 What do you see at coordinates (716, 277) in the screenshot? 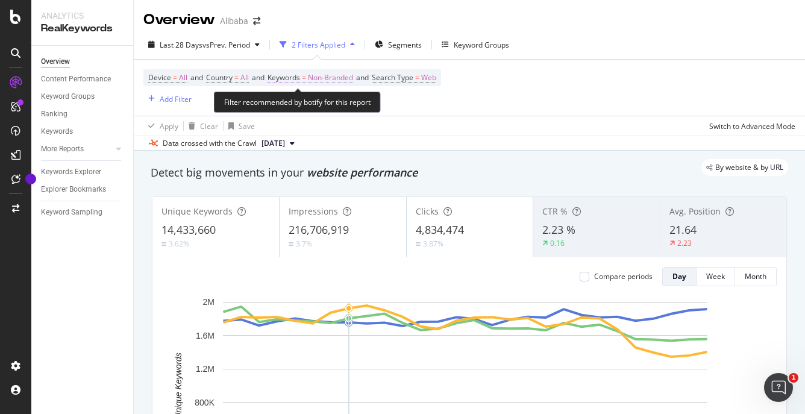
I see `button: Week` at bounding box center [716, 277].